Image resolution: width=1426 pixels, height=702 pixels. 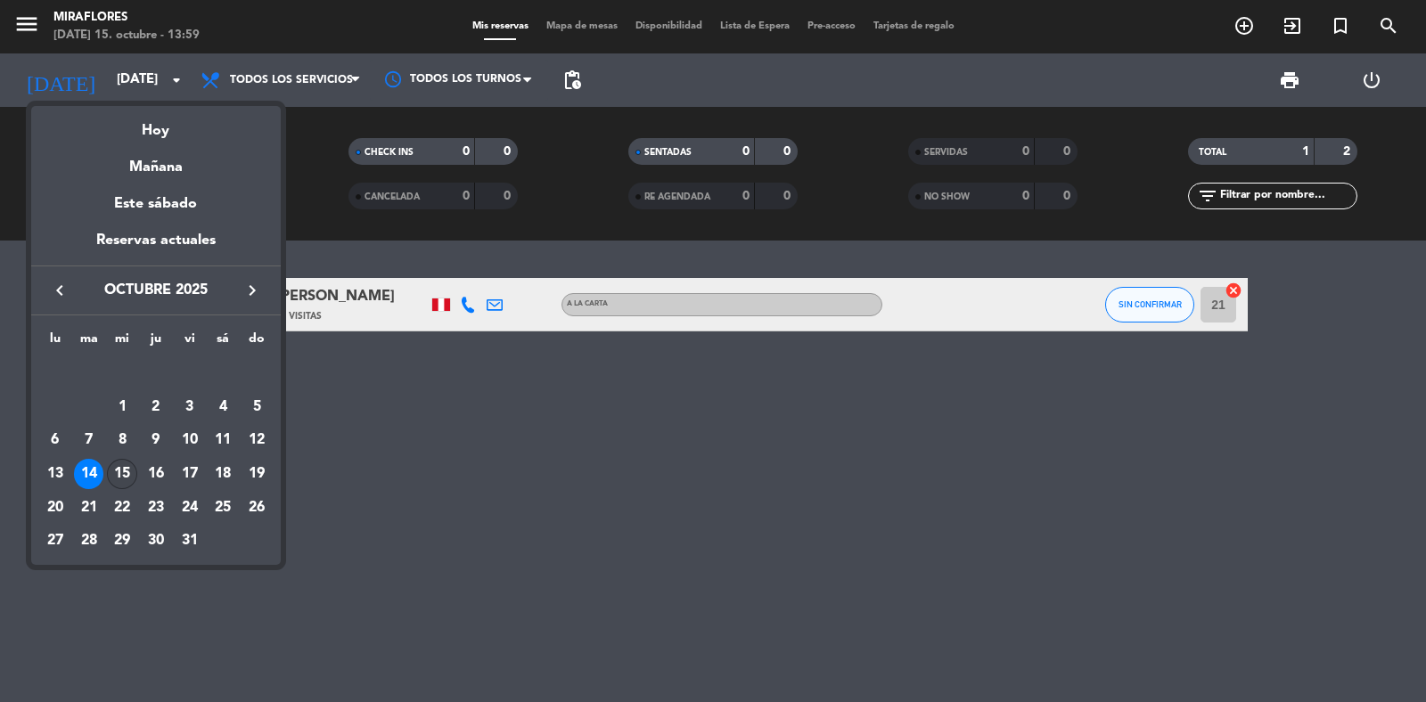 I want to click on td: 27 de octubre de 2025, so click(x=55, y=542).